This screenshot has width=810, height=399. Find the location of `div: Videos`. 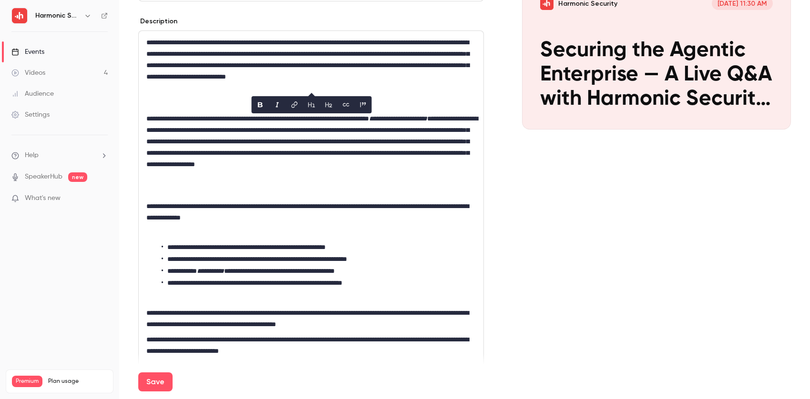

div: Videos is located at coordinates (28, 73).